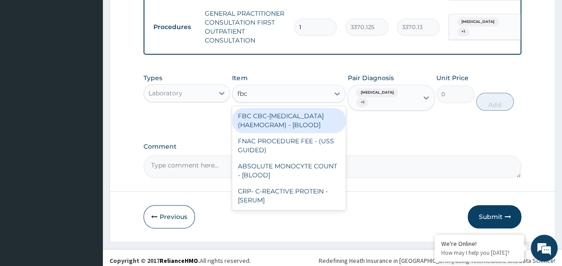 The width and height of the screenshot is (562, 266). Describe the element at coordinates (289, 145) in the screenshot. I see `div: FNAC PROCEDURE FEE - (USS GUIDED)` at that location.